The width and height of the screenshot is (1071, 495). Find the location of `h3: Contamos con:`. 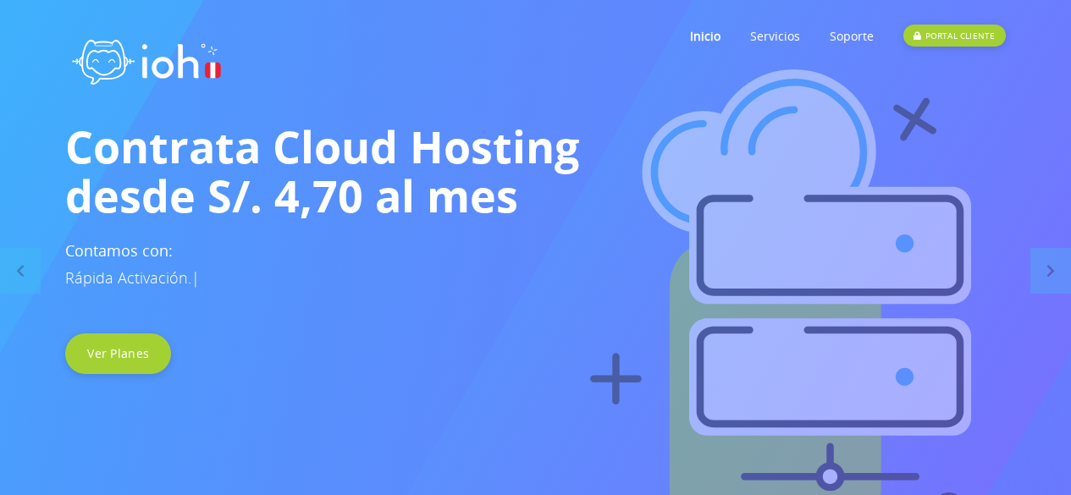

h3: Contamos con: is located at coordinates (535, 264).